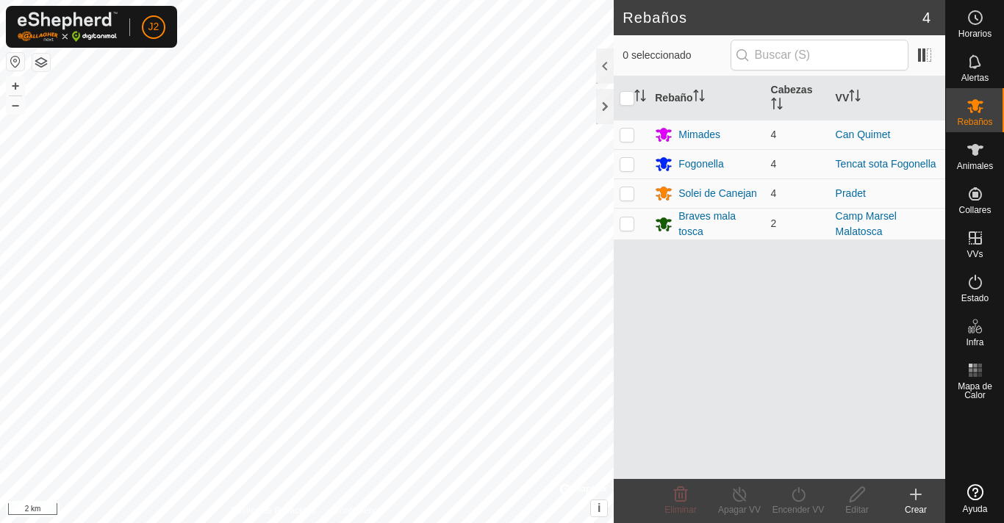 This screenshot has width=1004, height=523. I want to click on a: Tencat sota Fogonella, so click(885, 164).